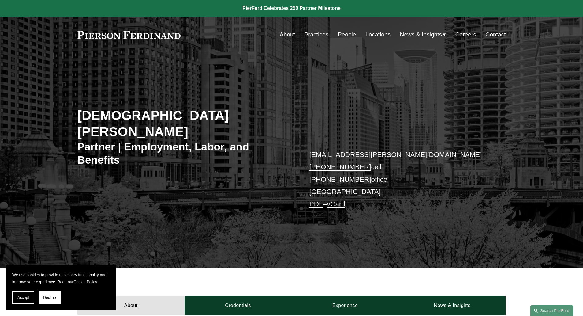  What do you see at coordinates (316, 204) in the screenshot?
I see `a: PDF` at bounding box center [316, 204].